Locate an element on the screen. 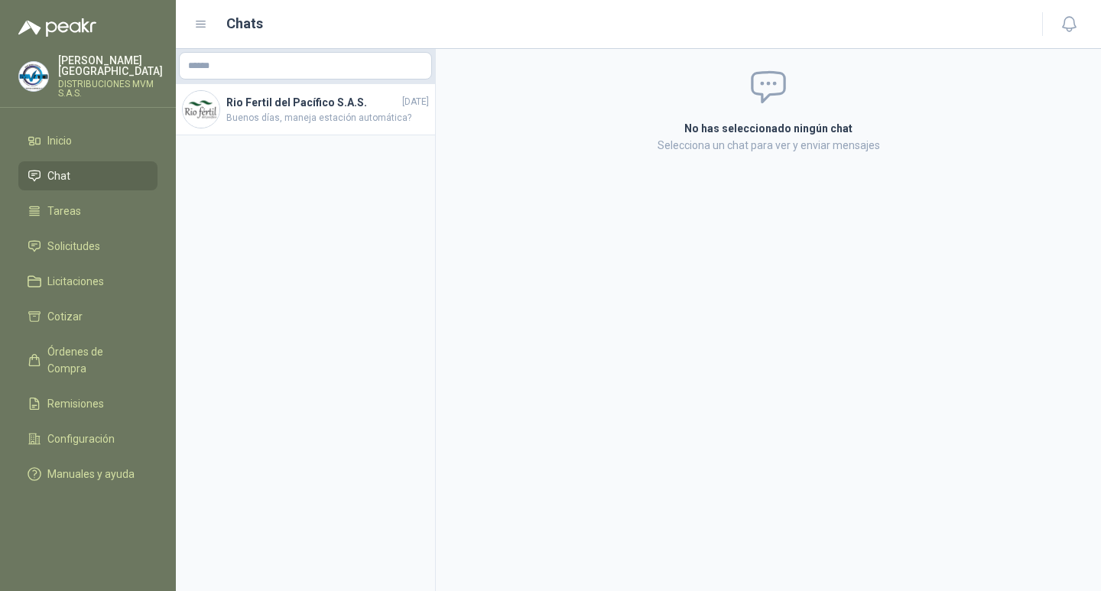 This screenshot has width=1101, height=591. a: Solicitudes is located at coordinates (88, 246).